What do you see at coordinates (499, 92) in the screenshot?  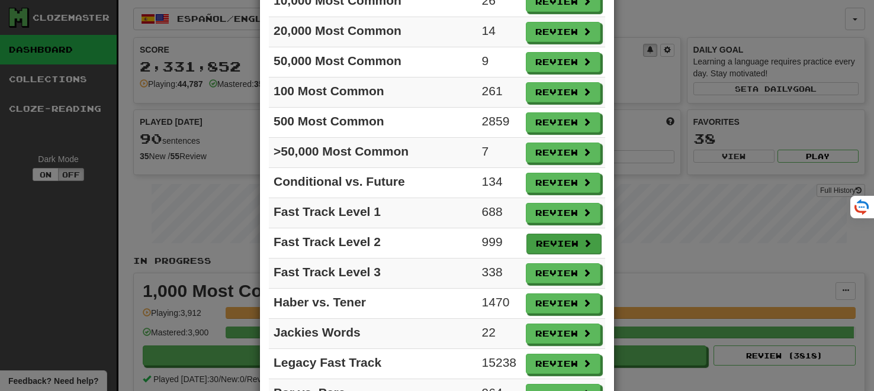 I see `td: 261` at bounding box center [499, 92].